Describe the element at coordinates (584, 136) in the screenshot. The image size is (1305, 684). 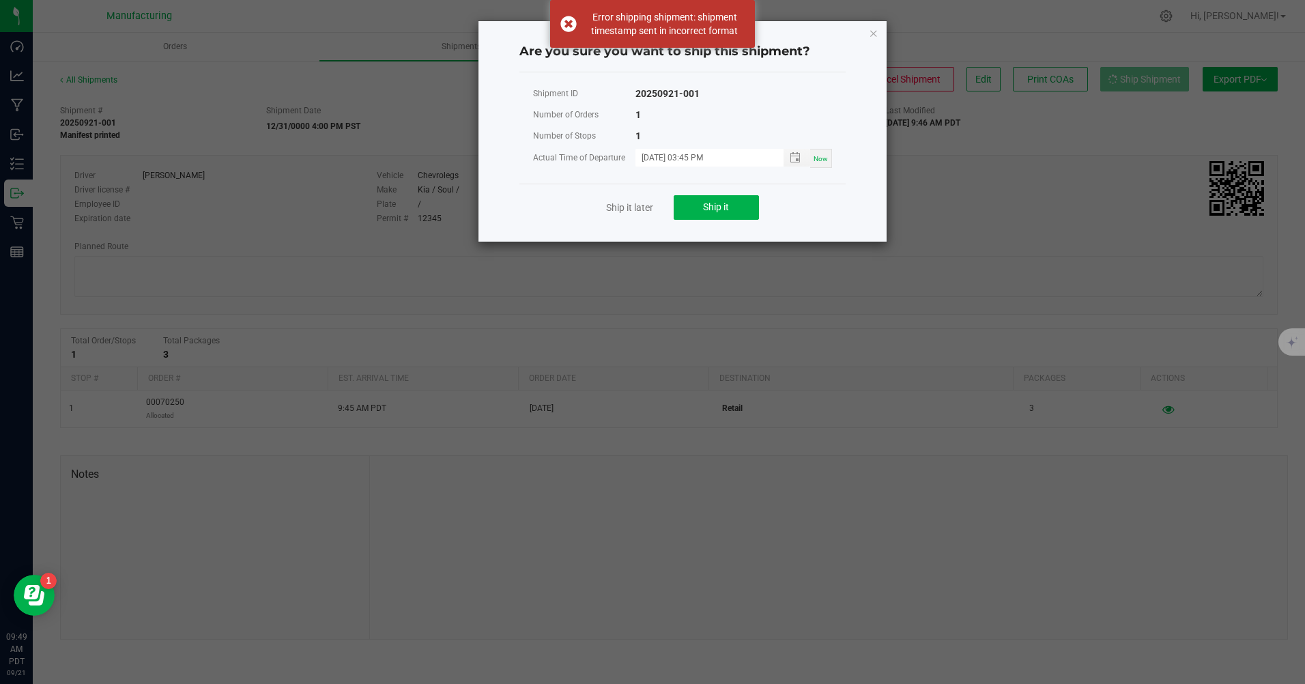
I see `div: Number of Stops` at that location.